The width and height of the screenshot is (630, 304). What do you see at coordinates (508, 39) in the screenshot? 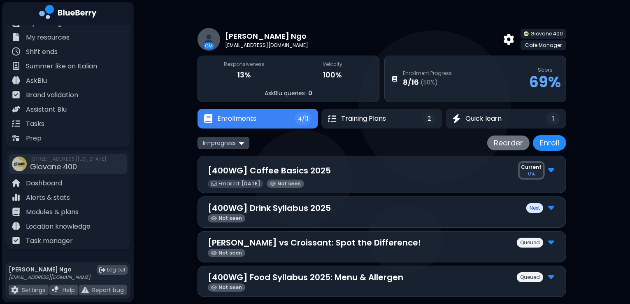
I see `img: back arrow` at bounding box center [508, 39].